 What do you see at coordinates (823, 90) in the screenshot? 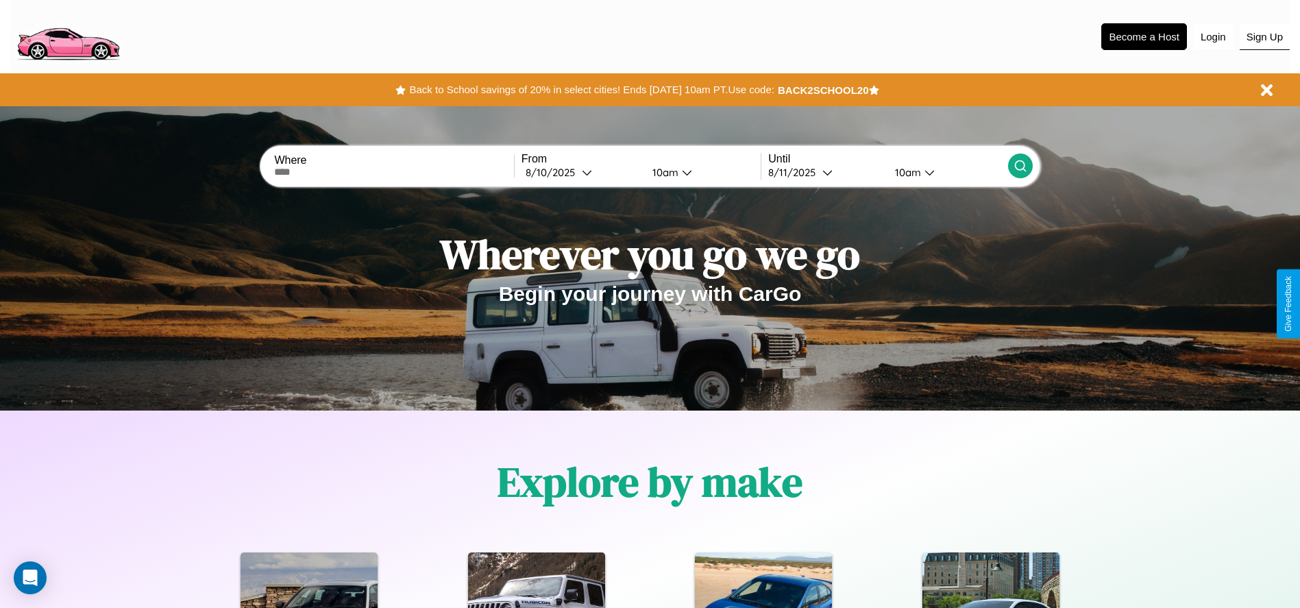
I see `b: BACK2SCHOOL20` at bounding box center [823, 90].